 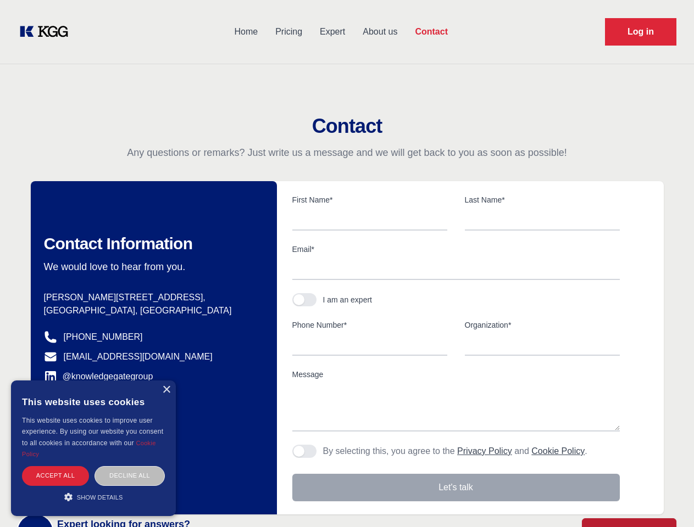 I want to click on a: Request Demo, so click(x=640, y=32).